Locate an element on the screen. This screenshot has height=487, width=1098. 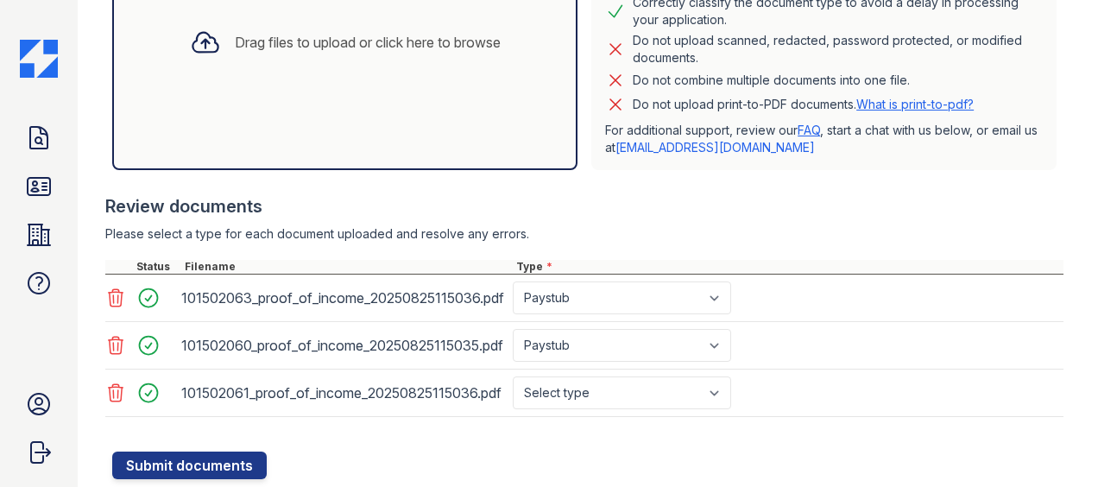
a: FAQ is located at coordinates (809, 130).